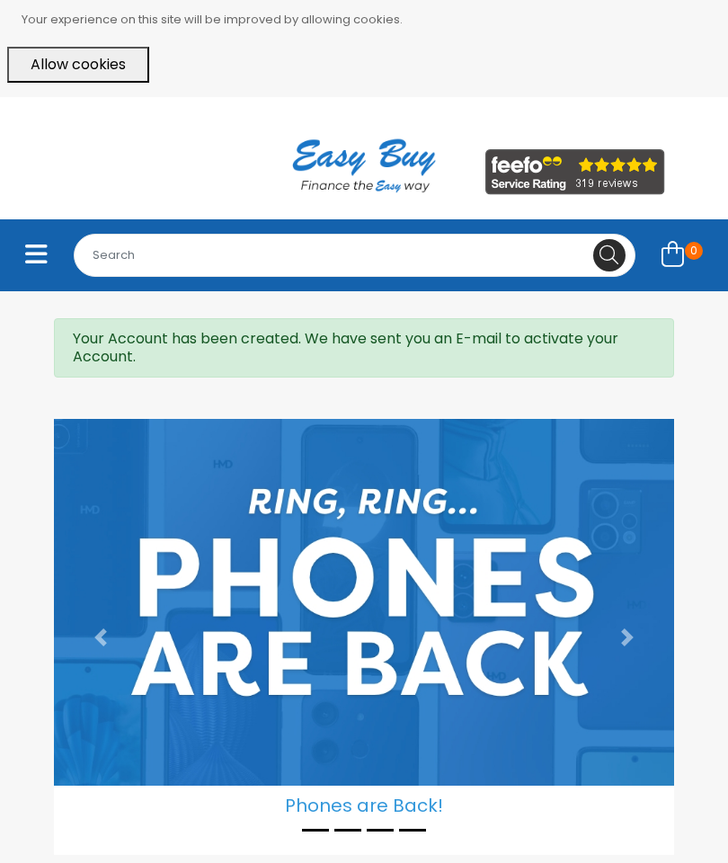 This screenshot has width=728, height=863. I want to click on span: 0, so click(694, 251).